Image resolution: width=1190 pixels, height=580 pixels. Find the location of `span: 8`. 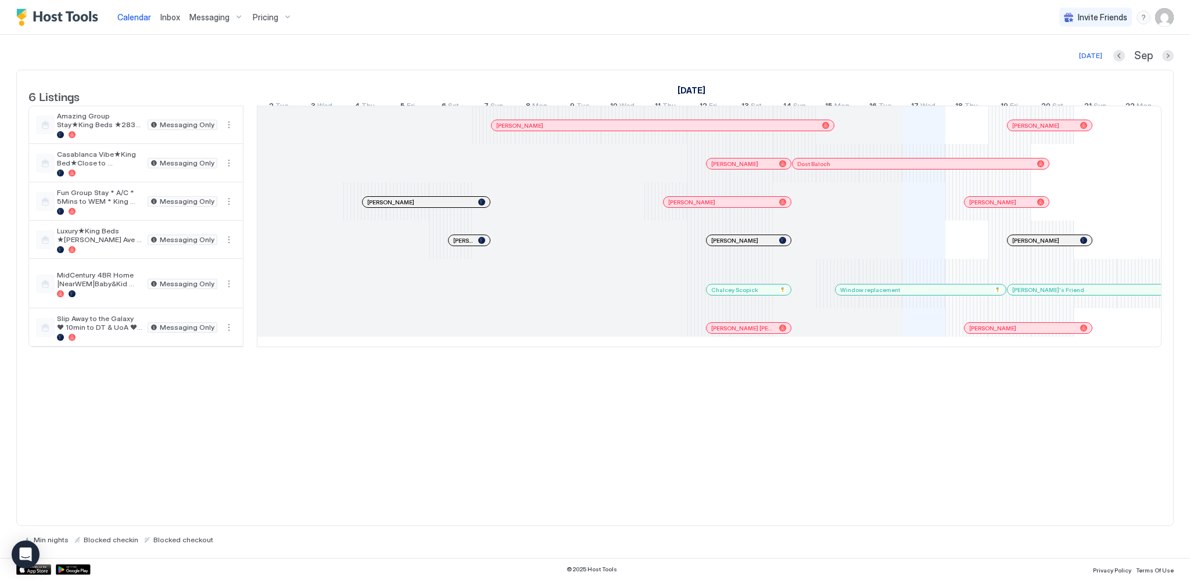

span: 8 is located at coordinates (528, 107).